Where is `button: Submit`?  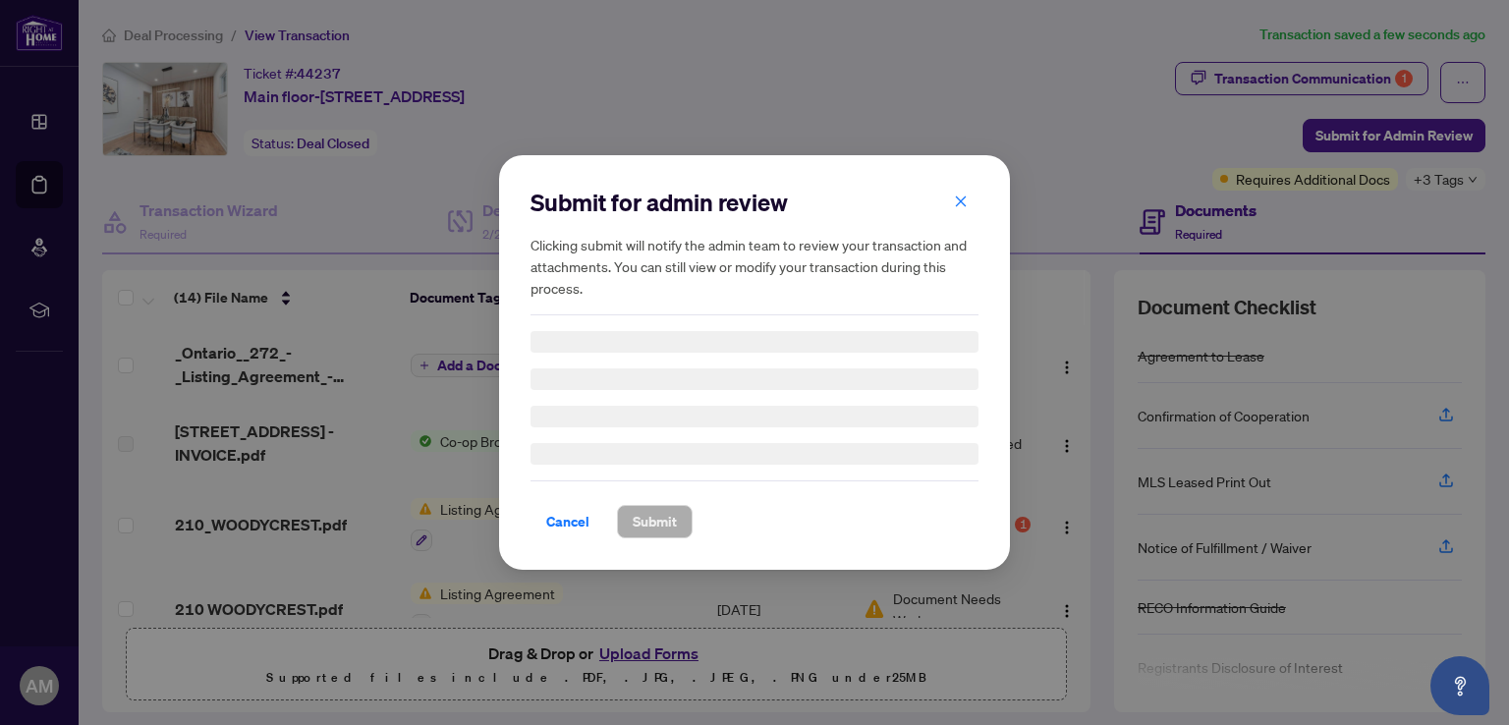
button: Submit is located at coordinates (654, 522).